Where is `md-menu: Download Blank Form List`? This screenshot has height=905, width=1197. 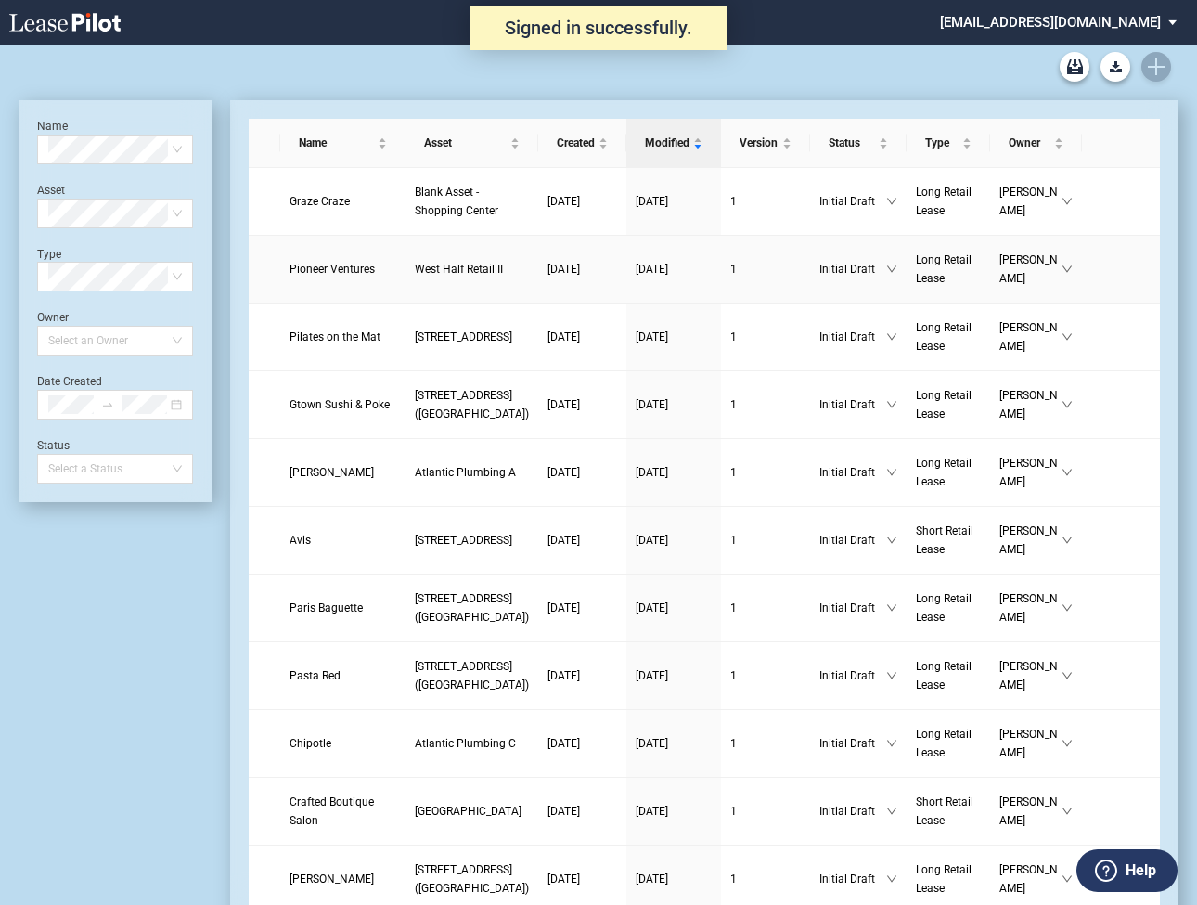 md-menu: Download Blank Form List is located at coordinates (1115, 67).